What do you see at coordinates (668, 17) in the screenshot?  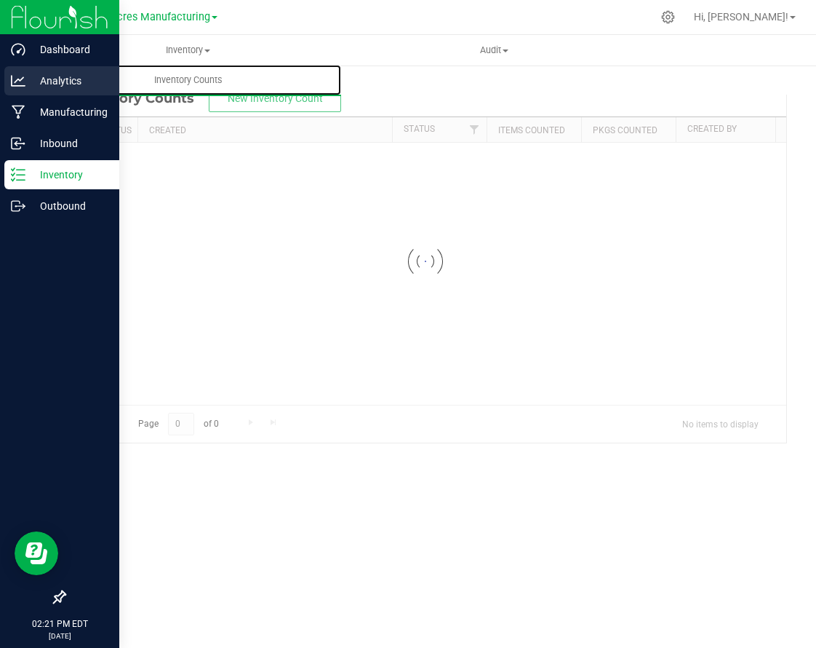 I see `div: Manage settings` at bounding box center [668, 17].